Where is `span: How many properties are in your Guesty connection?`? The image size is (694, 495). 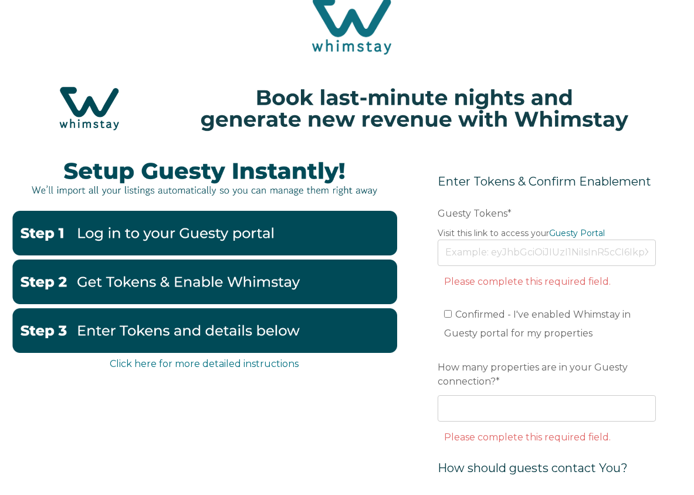 span: How many properties are in your Guesty connection? is located at coordinates (533, 374).